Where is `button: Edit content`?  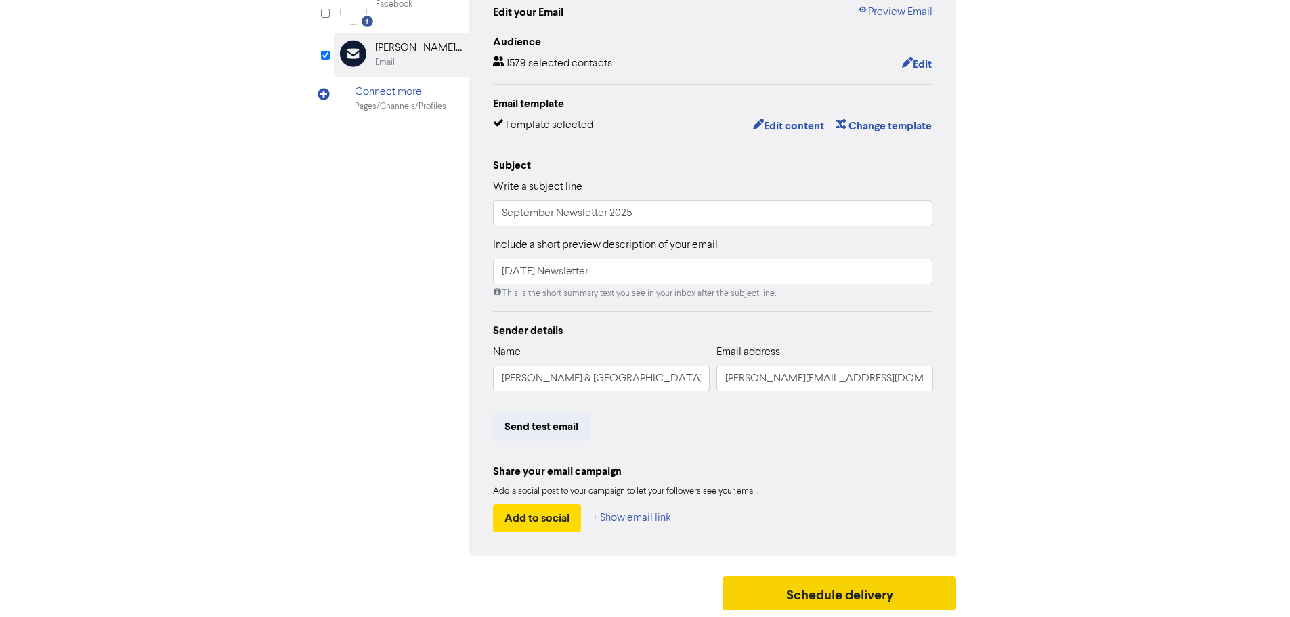
button: Edit content is located at coordinates (788, 126).